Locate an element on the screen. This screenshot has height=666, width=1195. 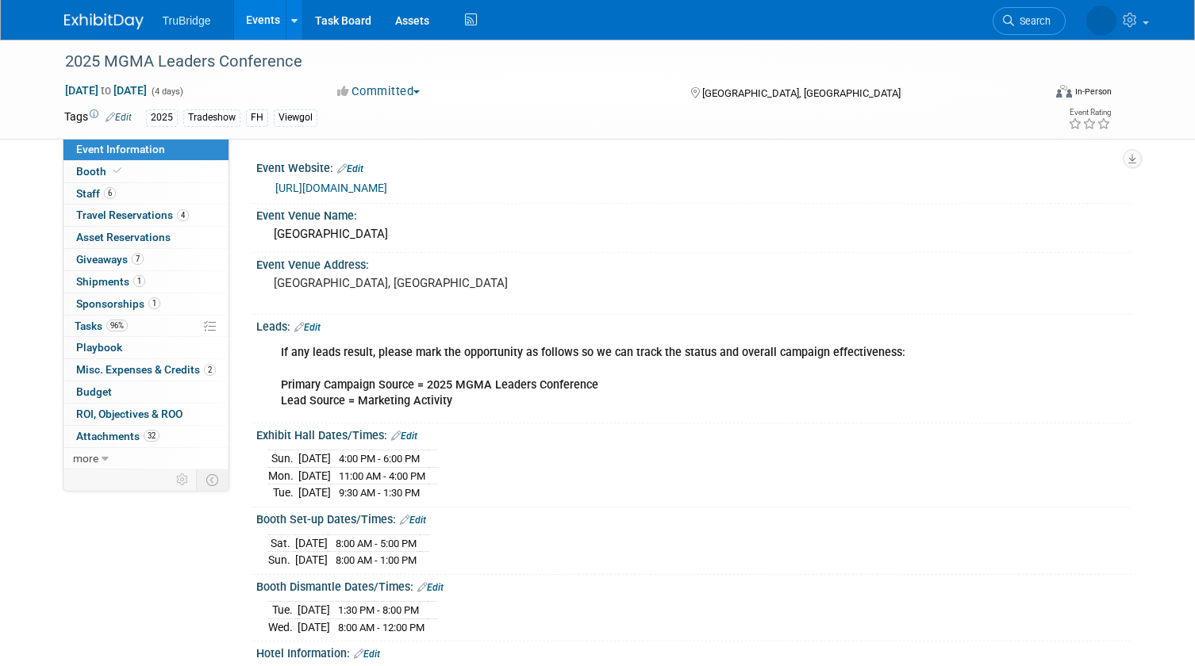
div: Leads: is located at coordinates (693, 325).